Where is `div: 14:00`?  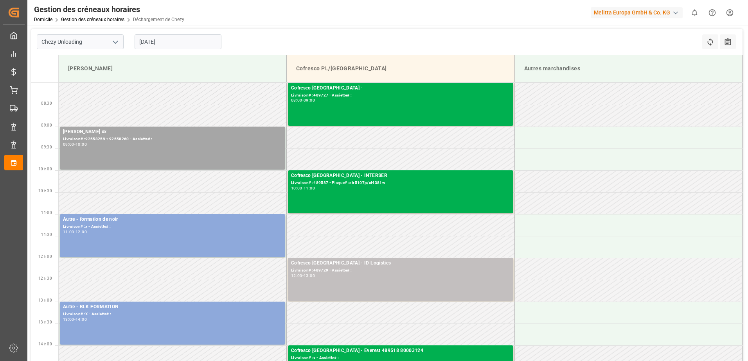
div: 14:00 is located at coordinates (81, 319).